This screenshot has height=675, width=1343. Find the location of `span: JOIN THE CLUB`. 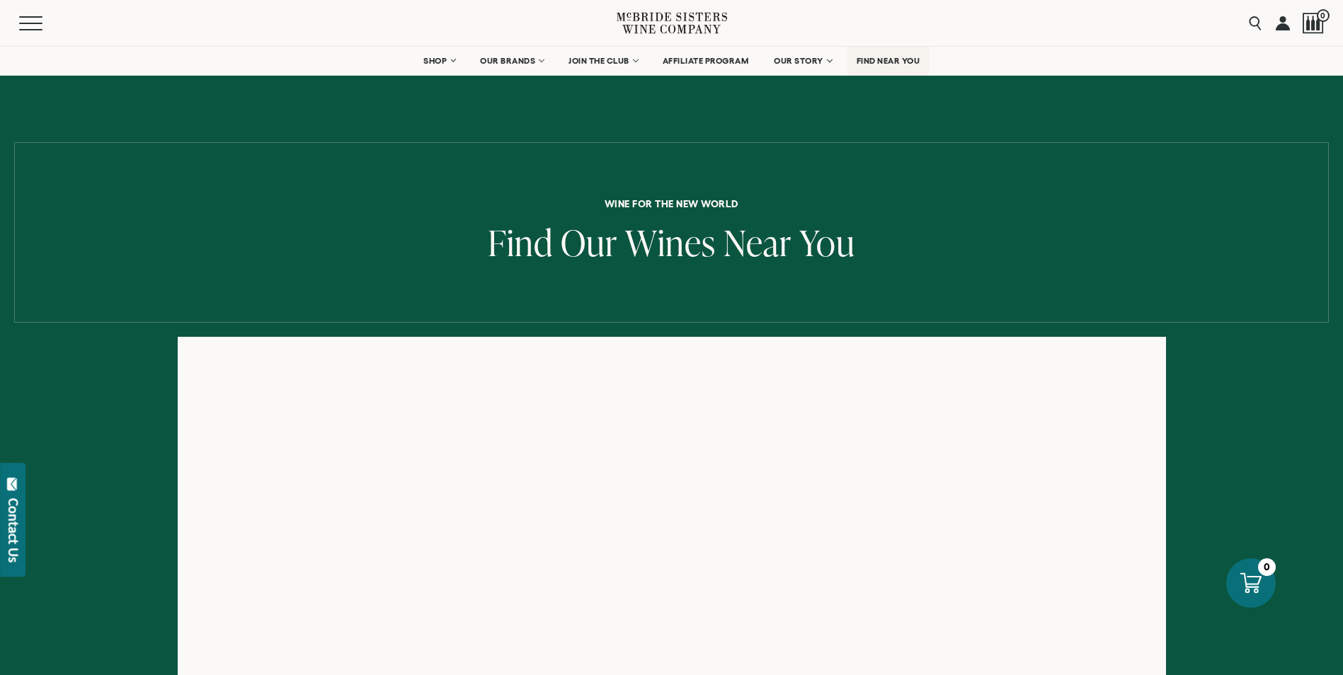

span: JOIN THE CLUB is located at coordinates (599, 61).